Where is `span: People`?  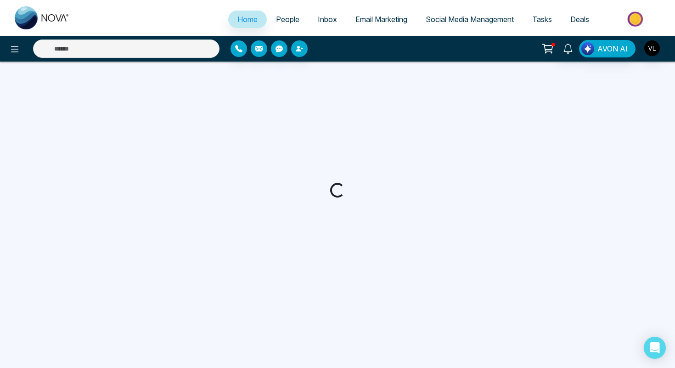
span: People is located at coordinates (287, 19).